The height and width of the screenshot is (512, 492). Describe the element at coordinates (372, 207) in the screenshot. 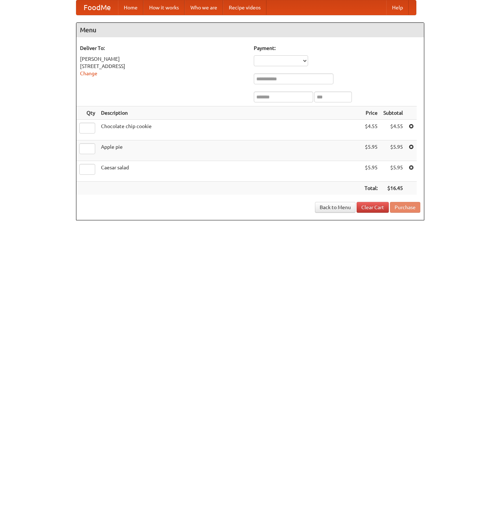

I see `a: Clear Cart` at that location.